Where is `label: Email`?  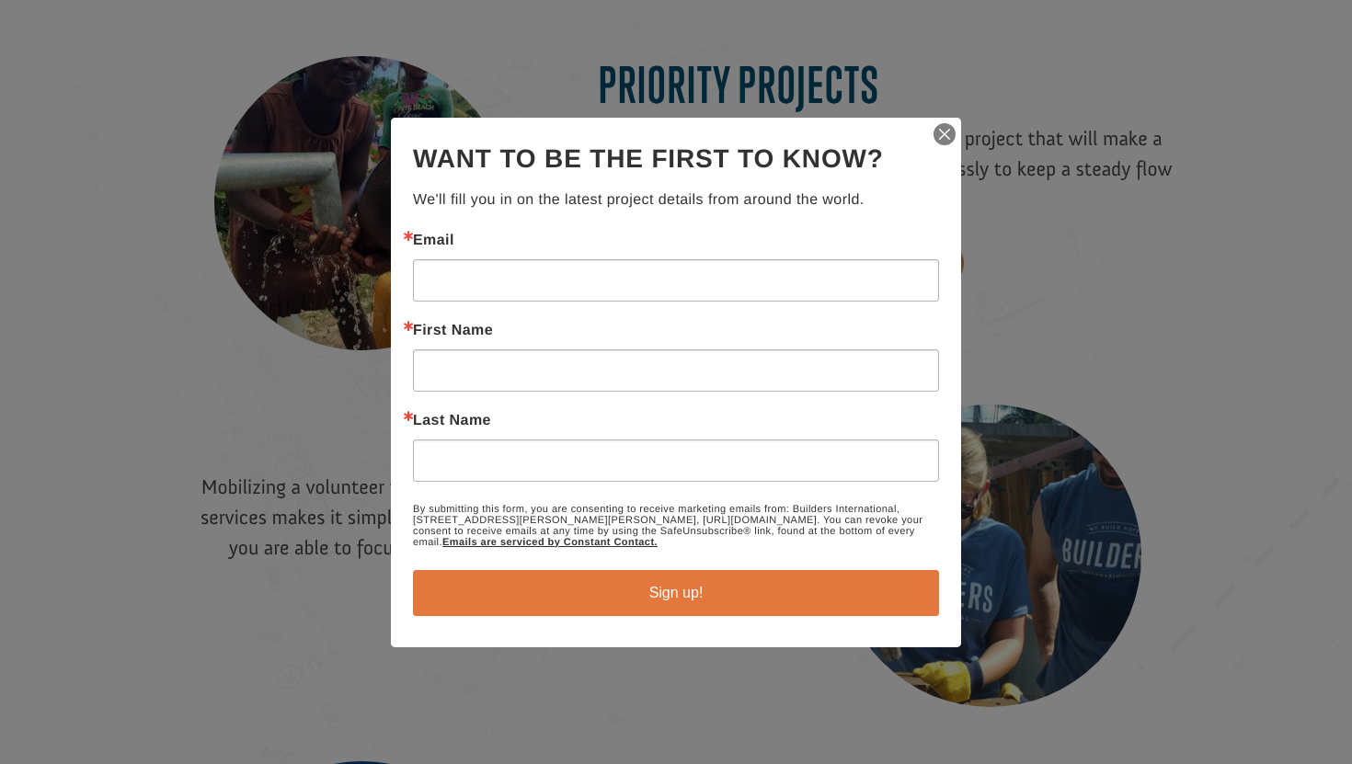
label: Email is located at coordinates (676, 241).